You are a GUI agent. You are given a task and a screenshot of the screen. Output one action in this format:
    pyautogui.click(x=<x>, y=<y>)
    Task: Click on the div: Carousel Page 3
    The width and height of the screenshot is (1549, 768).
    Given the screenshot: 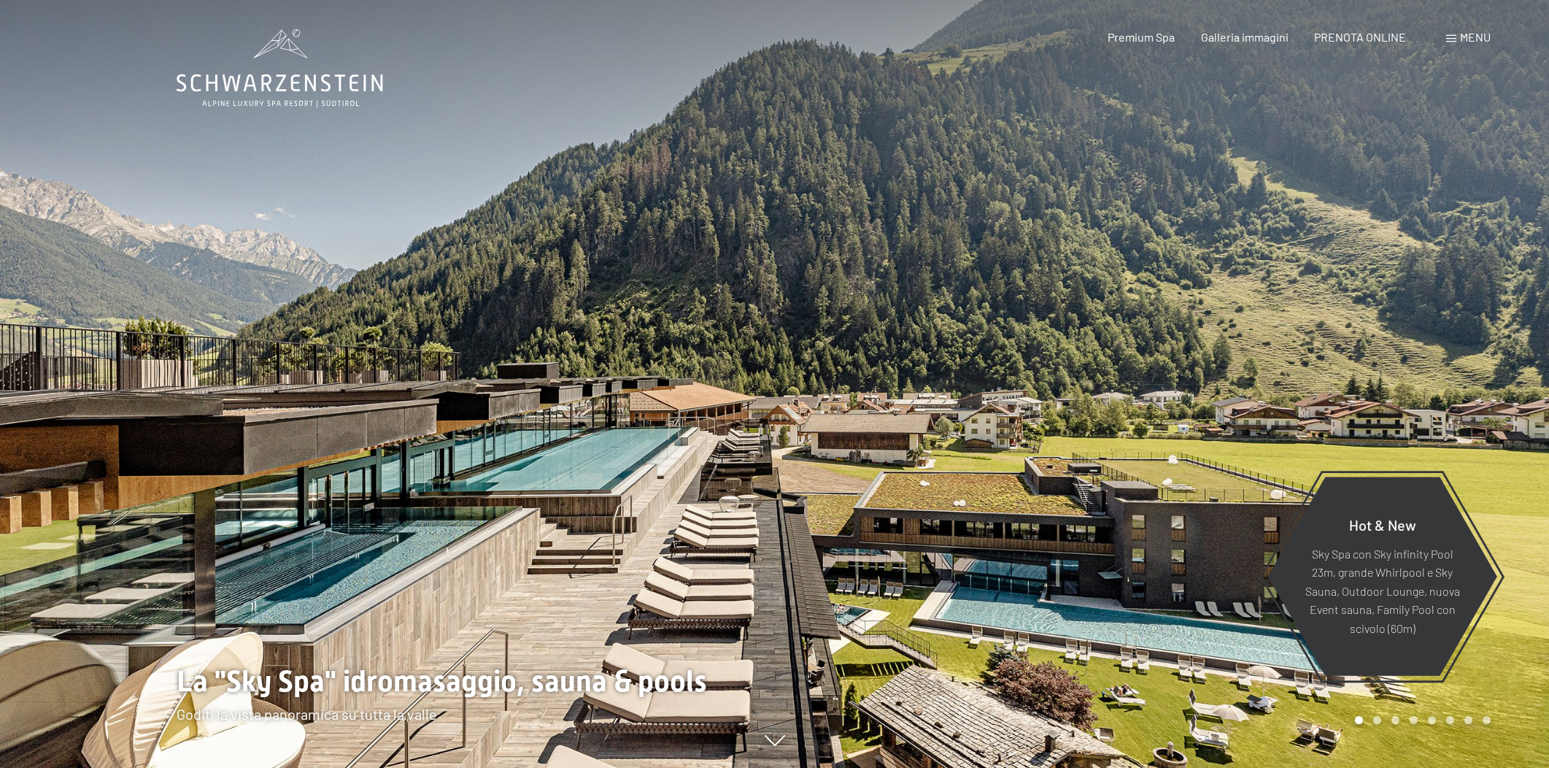 What is the action you would take?
    pyautogui.click(x=1395, y=720)
    